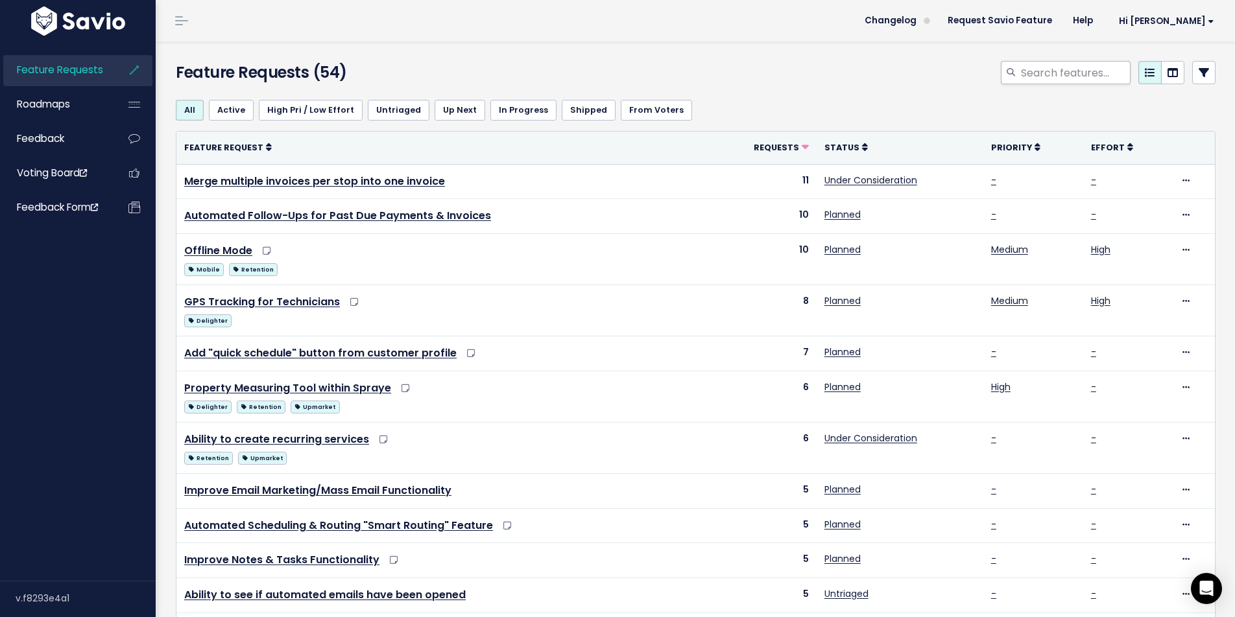  What do you see at coordinates (228, 147) in the screenshot?
I see `a: Feature Request` at bounding box center [228, 147].